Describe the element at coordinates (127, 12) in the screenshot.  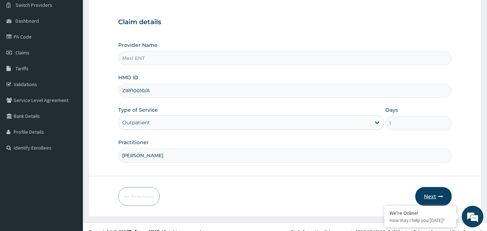
I see `div: Minimize live chat window` at that location.